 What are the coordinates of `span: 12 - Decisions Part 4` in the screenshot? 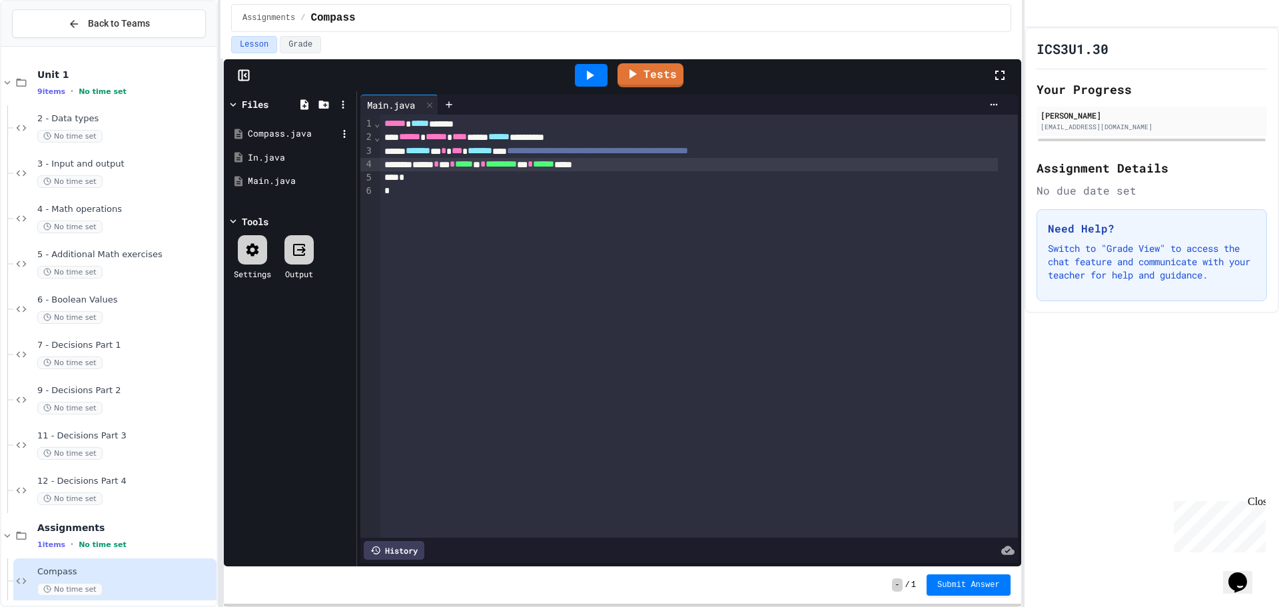 It's located at (125, 481).